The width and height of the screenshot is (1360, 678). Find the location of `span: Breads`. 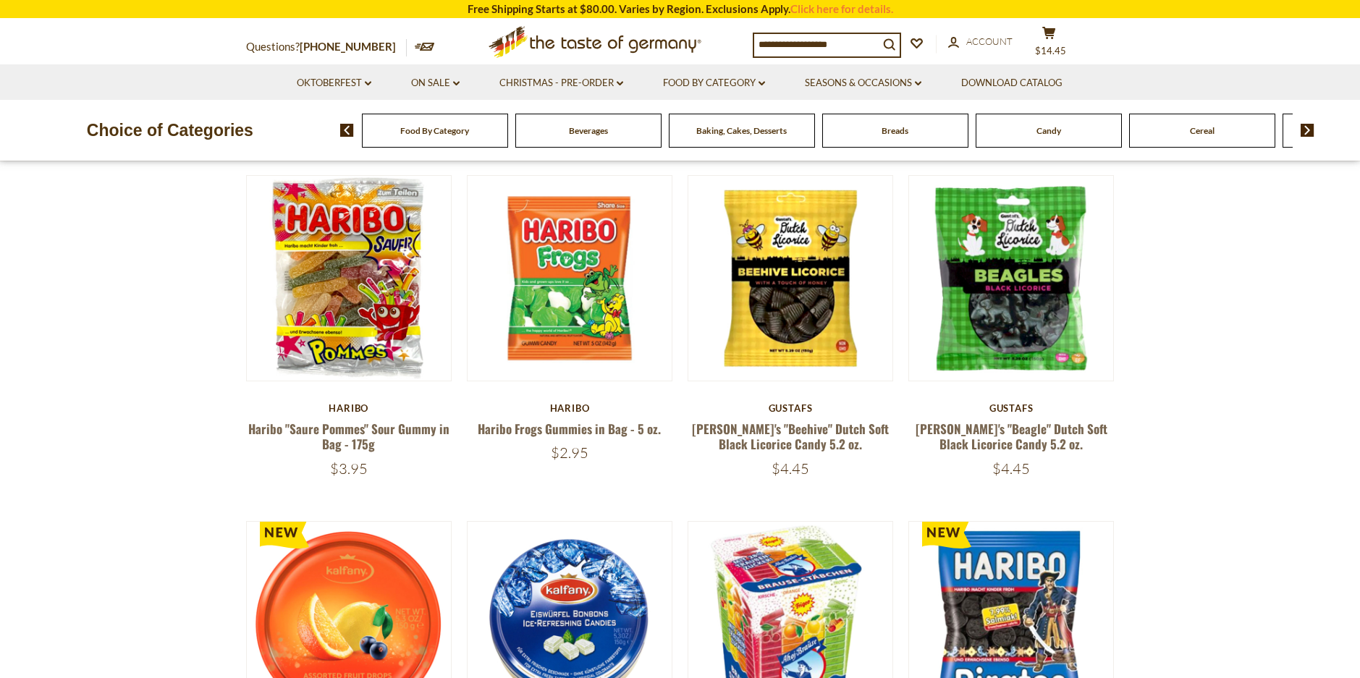

span: Breads is located at coordinates (894, 130).